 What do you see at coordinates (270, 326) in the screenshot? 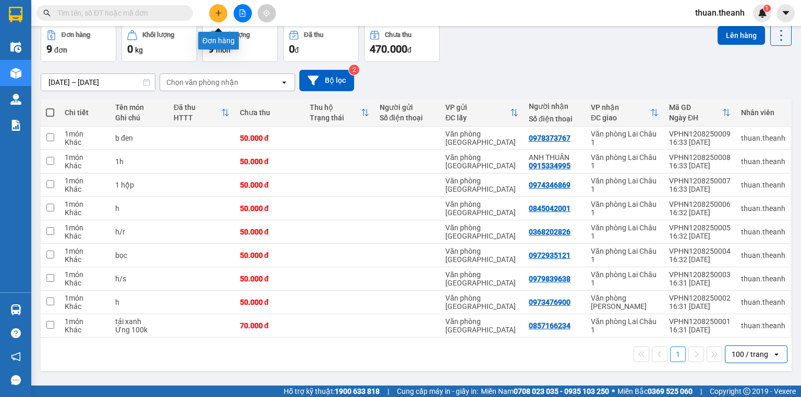
I see `div: 70.000 đ` at bounding box center [270, 326].